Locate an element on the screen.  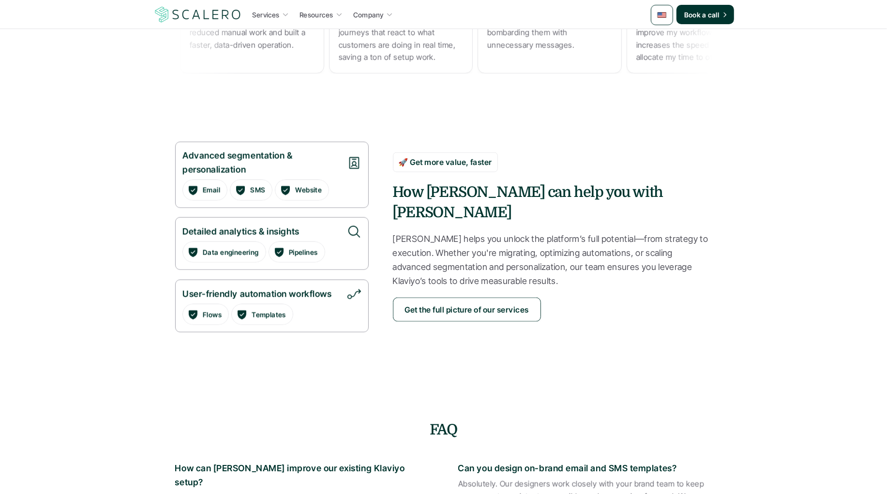
a: Book a call is located at coordinates (705, 15).